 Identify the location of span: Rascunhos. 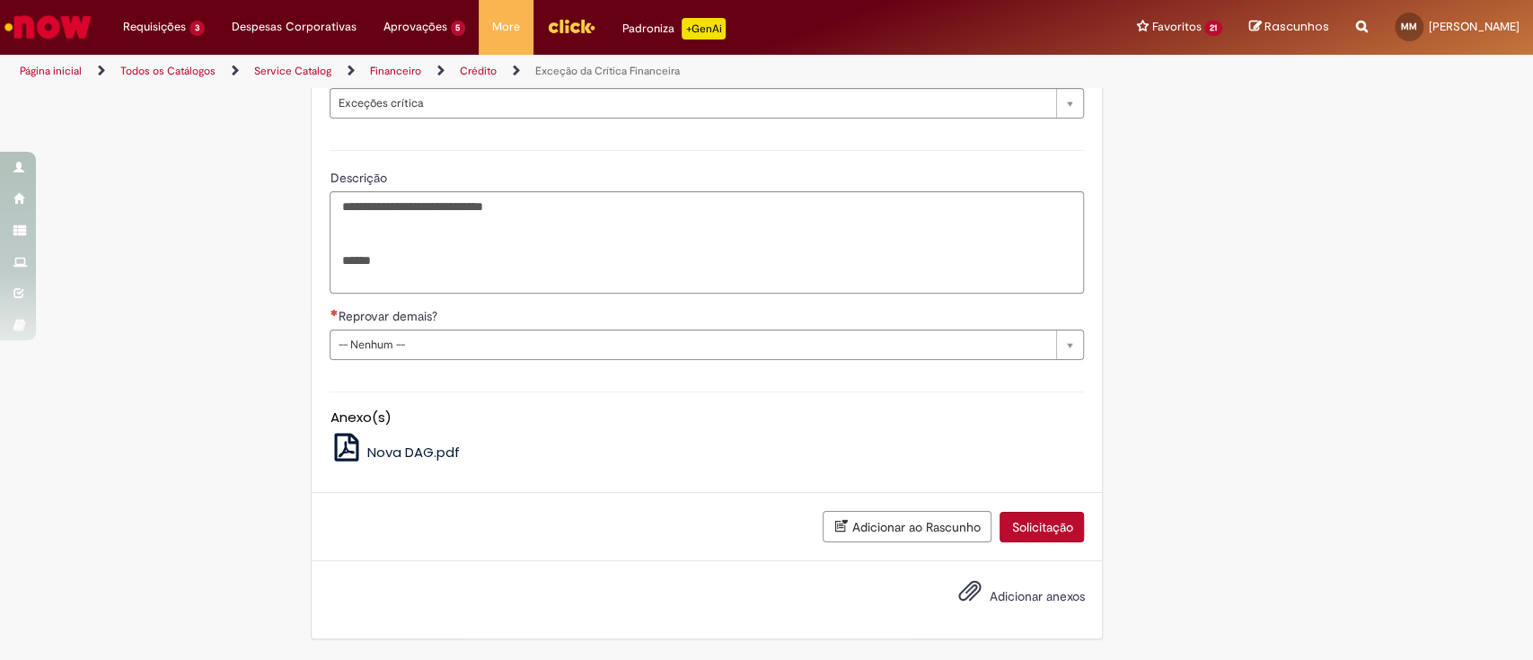
(1297, 26).